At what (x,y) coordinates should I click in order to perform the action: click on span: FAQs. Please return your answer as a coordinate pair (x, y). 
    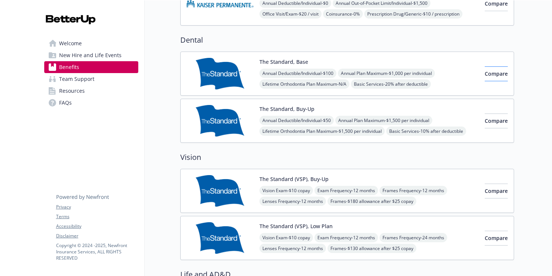
    Looking at the image, I should click on (65, 103).